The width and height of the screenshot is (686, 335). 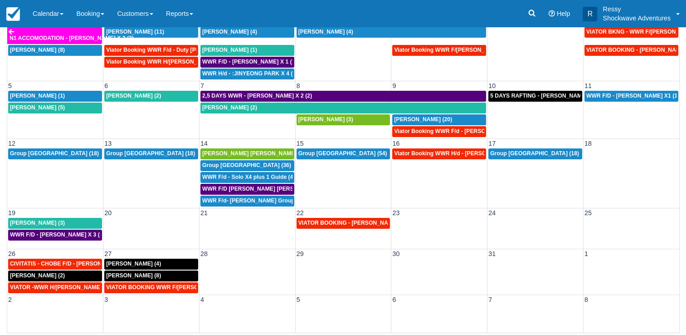 I want to click on span: 26, so click(x=12, y=253).